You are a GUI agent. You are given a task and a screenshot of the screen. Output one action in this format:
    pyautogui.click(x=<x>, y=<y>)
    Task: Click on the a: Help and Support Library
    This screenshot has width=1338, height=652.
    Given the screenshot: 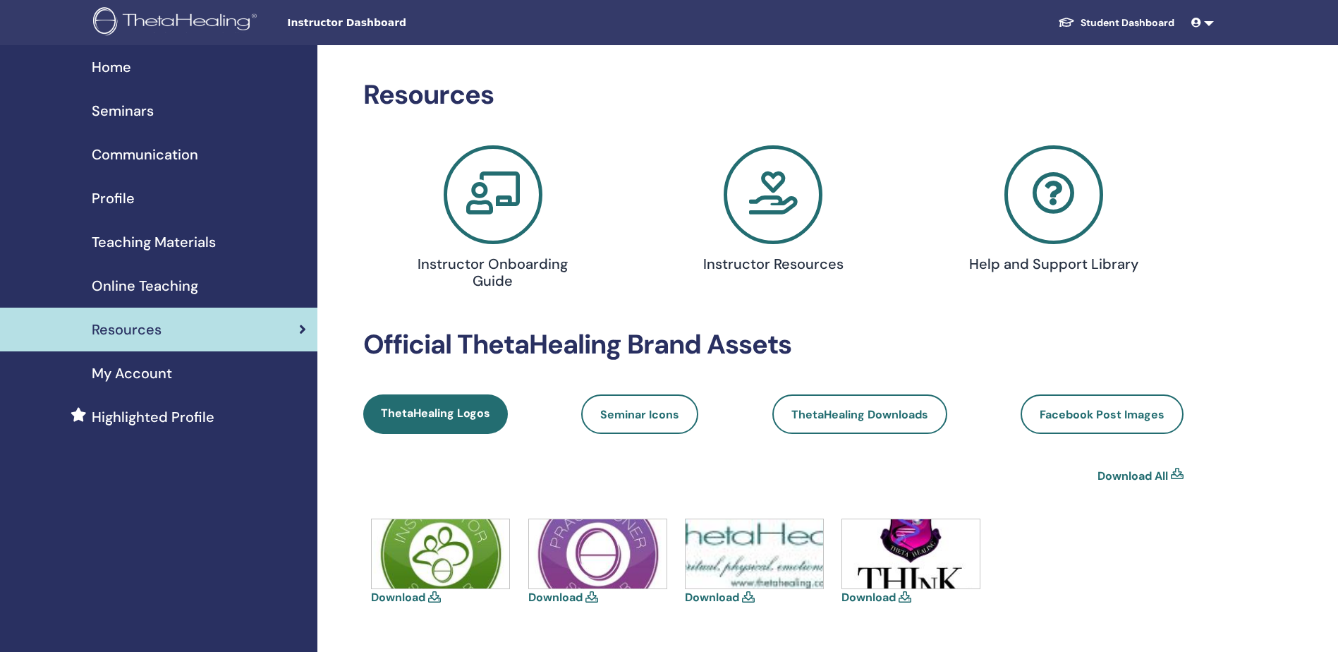 What is the action you would take?
    pyautogui.click(x=1054, y=212)
    